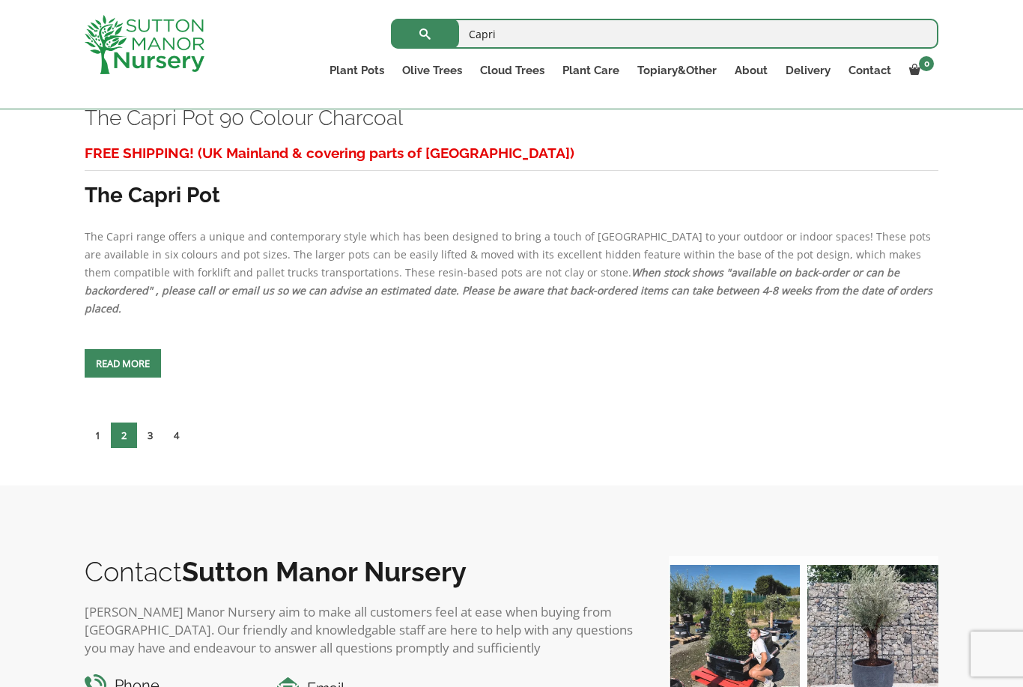 Image resolution: width=1023 pixels, height=687 pixels. I want to click on a: 3, so click(150, 435).